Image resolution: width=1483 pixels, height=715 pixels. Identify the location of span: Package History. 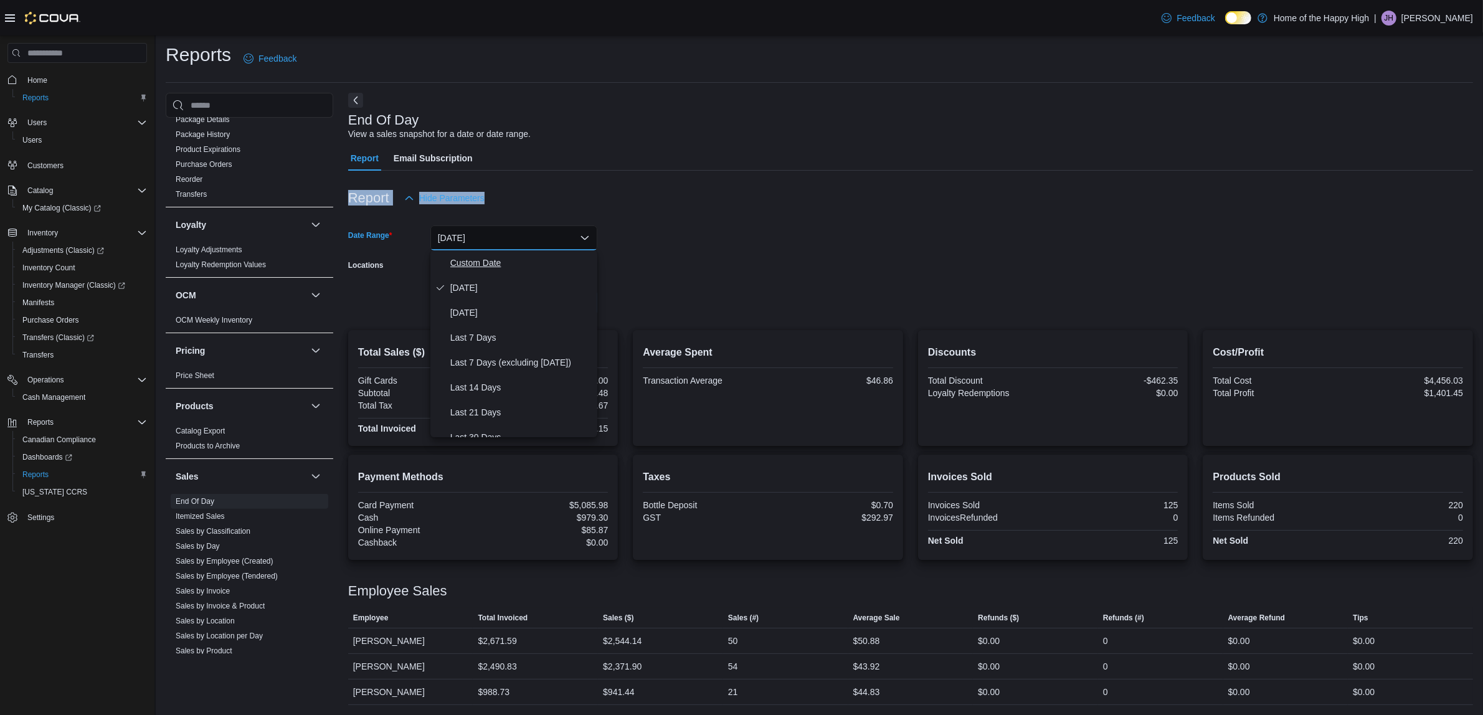
(202, 135).